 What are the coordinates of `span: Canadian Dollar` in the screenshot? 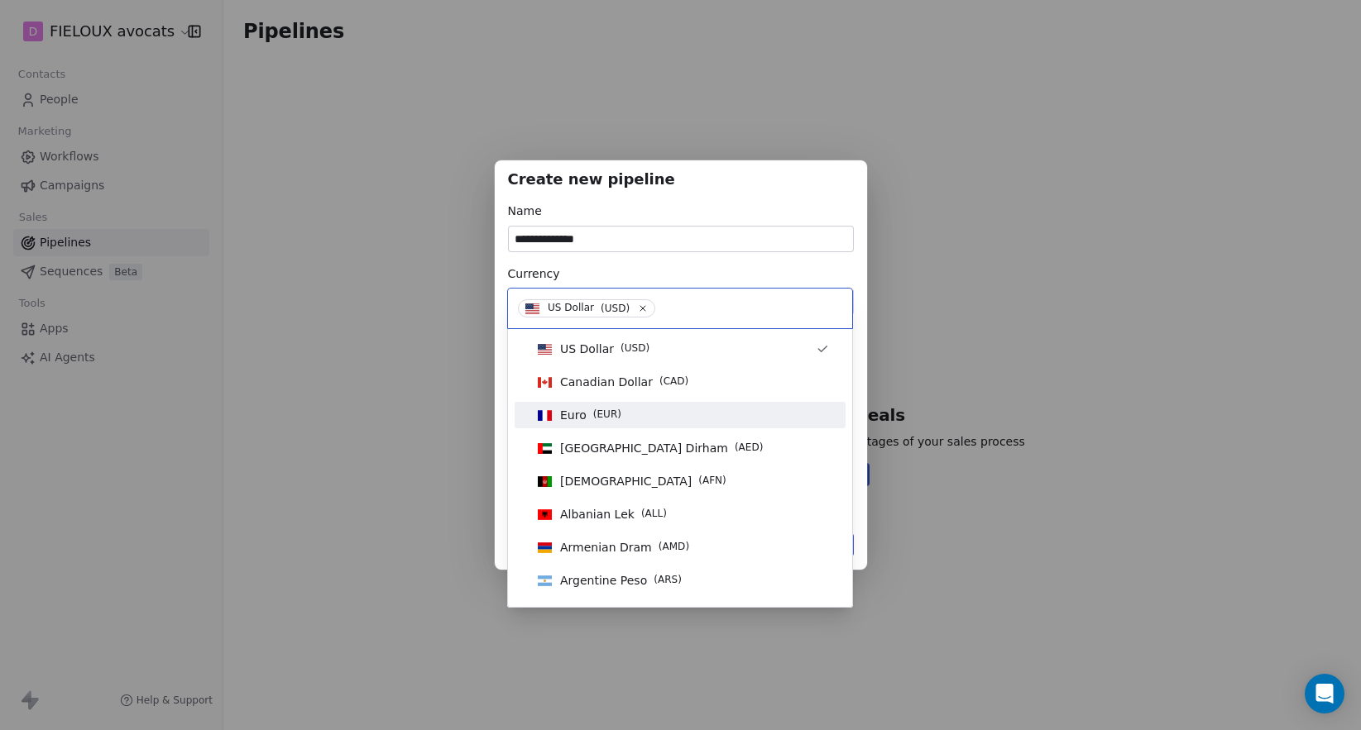 It's located at (606, 382).